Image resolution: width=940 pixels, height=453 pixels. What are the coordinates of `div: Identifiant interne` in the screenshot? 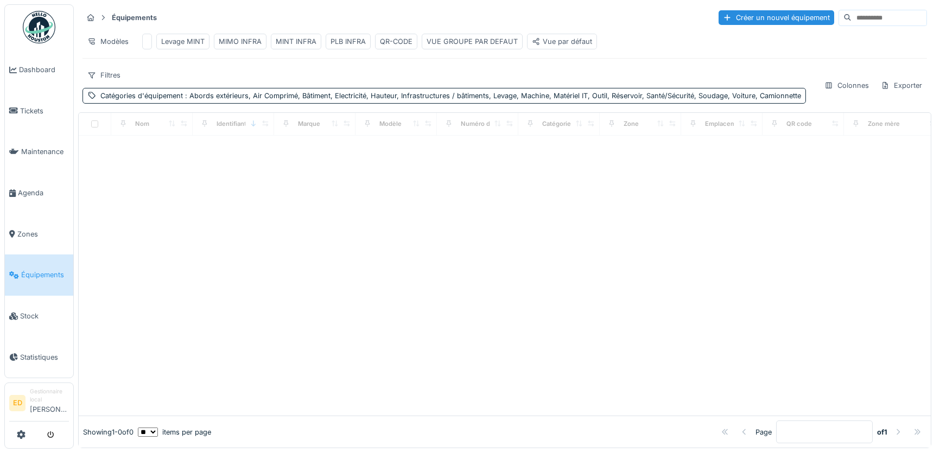 It's located at (243, 124).